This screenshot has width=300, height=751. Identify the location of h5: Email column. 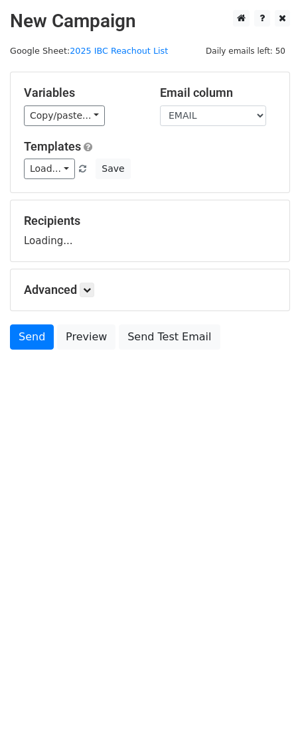
(218, 93).